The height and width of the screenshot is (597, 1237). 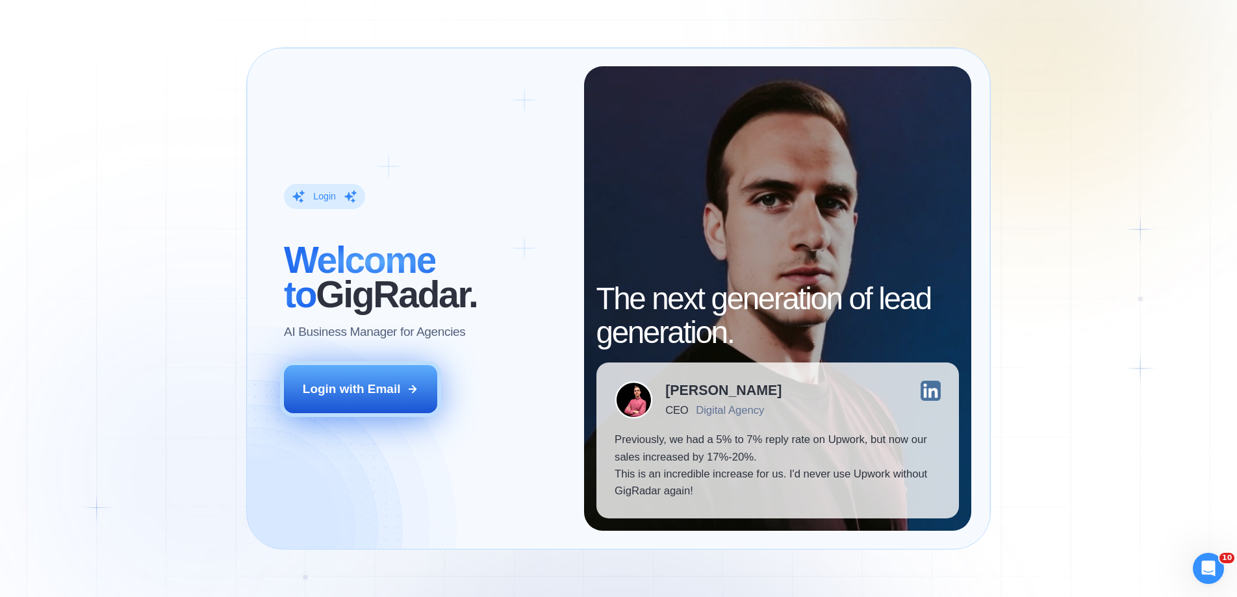 What do you see at coordinates (424, 277) in the screenshot?
I see `h2: ‍ GigRadar.` at bounding box center [424, 277].